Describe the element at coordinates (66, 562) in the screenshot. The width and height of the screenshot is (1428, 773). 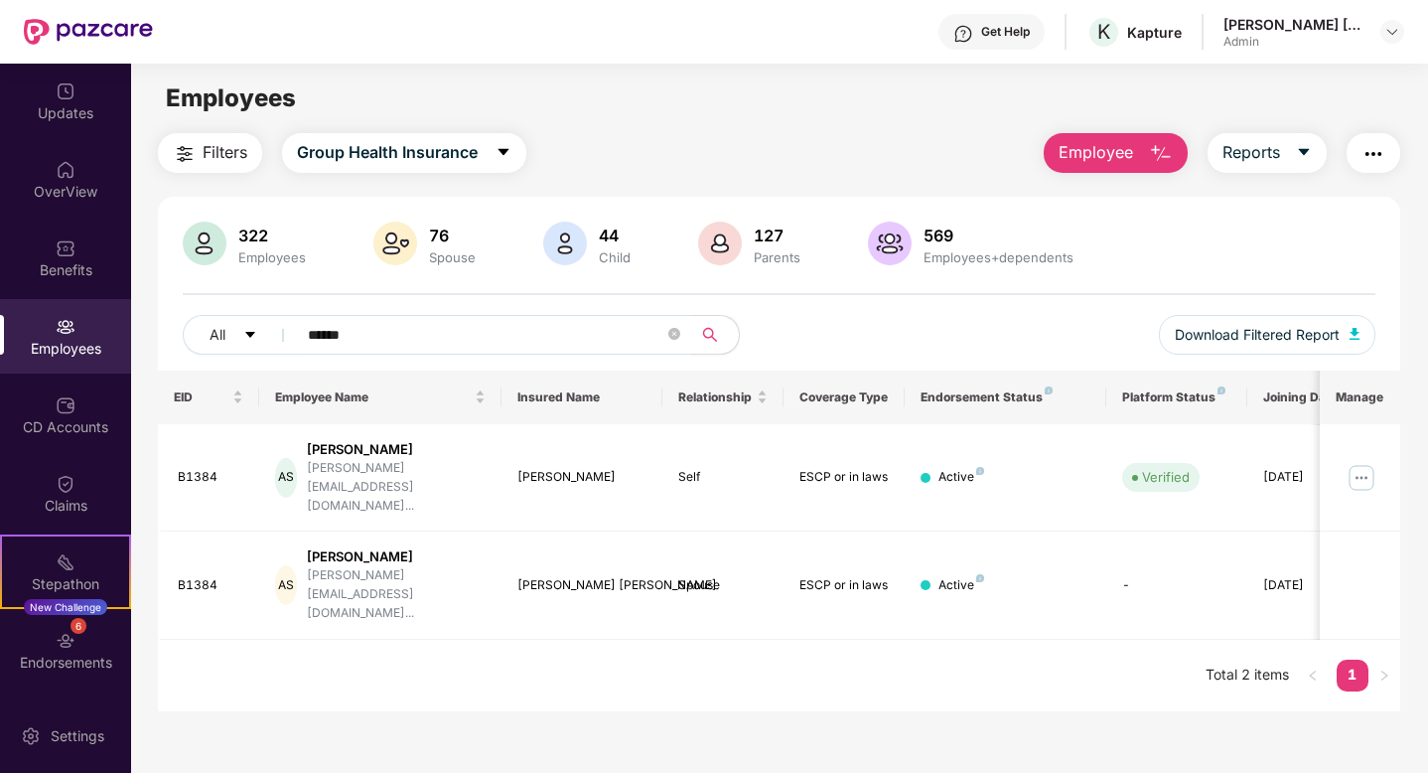
I see `img: svg+xml;base64,PHN2ZyB4bWxucz0iaHR0cDovL3d3dy53My5vcmcvMjAwMC9zdmciIHdpZHRoPSIyMSIgaGVpZ2h0PSIyMC...` at that location.